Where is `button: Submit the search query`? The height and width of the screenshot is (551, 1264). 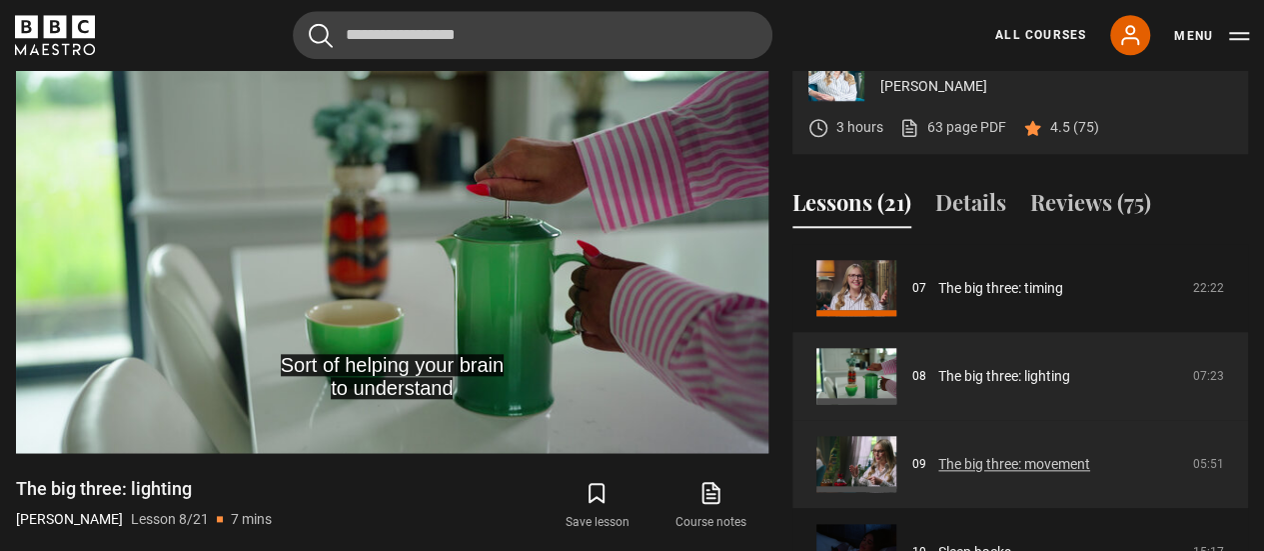
button: Submit the search query is located at coordinates (321, 35).